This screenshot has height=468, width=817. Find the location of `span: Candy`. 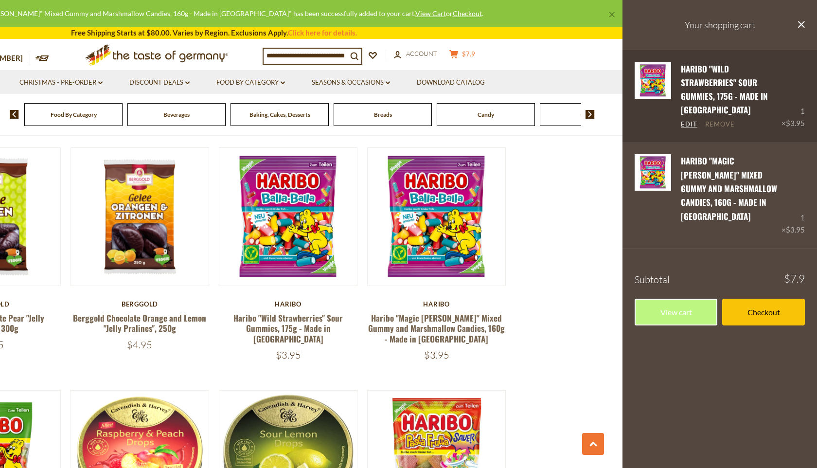

span: Candy is located at coordinates (486, 114).